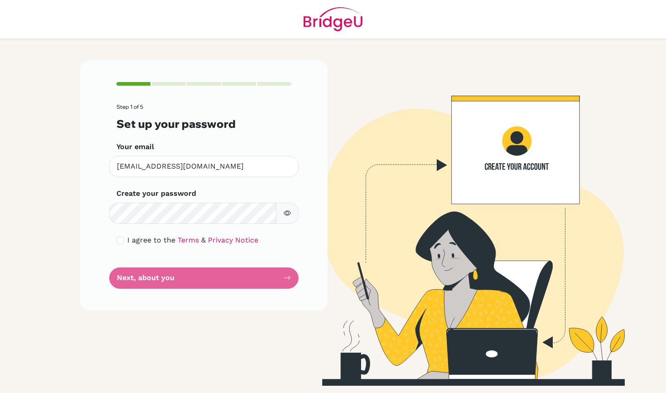 This screenshot has height=393, width=666. Describe the element at coordinates (188, 240) in the screenshot. I see `a: Terms` at that location.